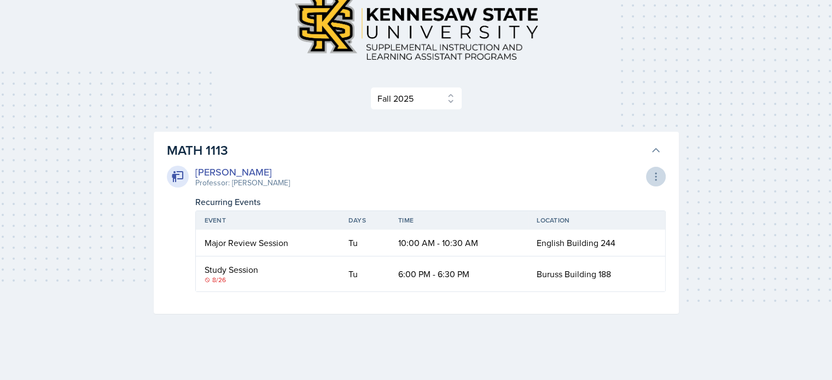 This screenshot has height=380, width=832. Describe the element at coordinates (574, 274) in the screenshot. I see `span: Buruss Building 188` at that location.